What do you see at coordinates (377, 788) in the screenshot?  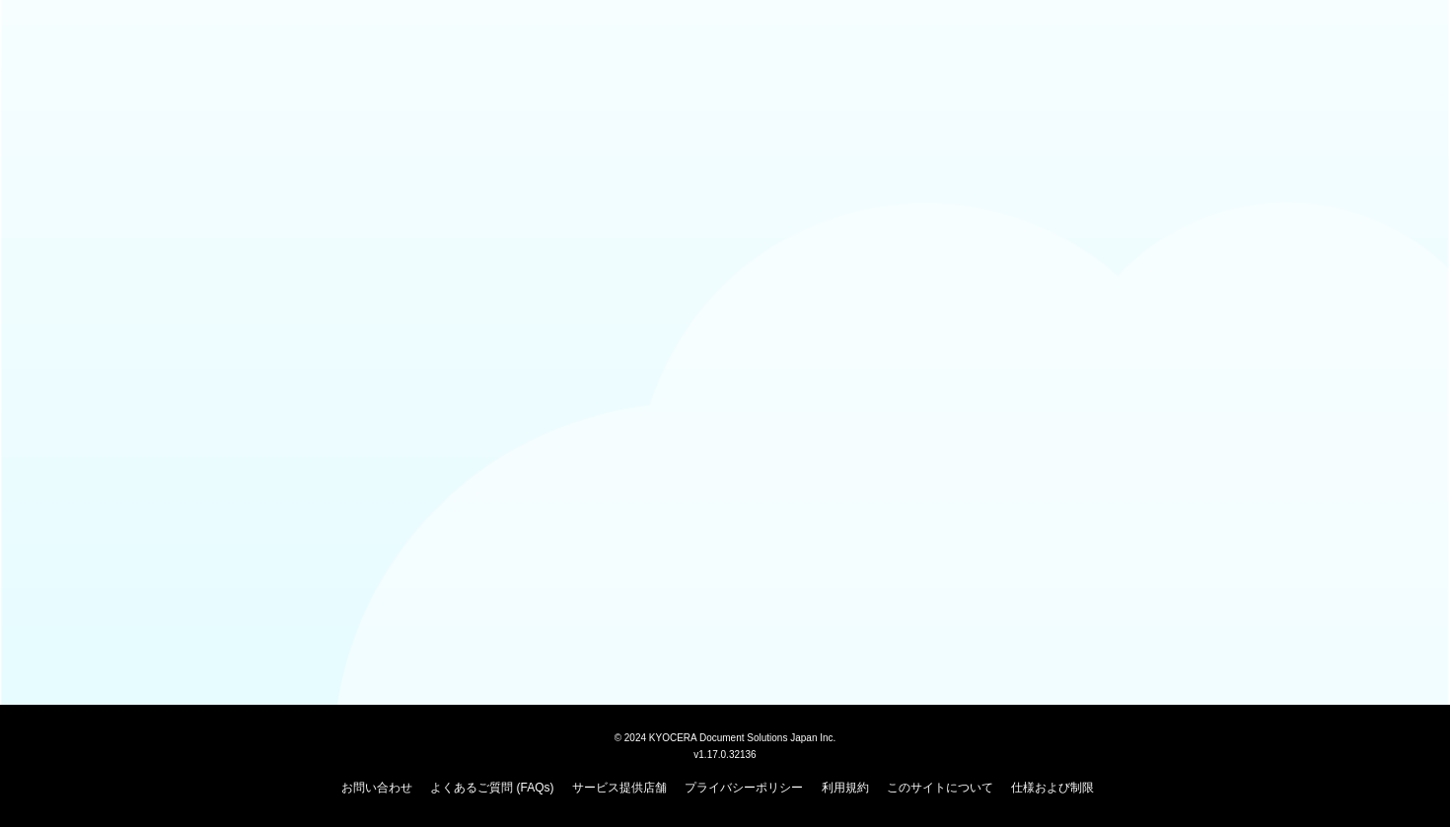 I see `a: お問い合わせ` at bounding box center [377, 788].